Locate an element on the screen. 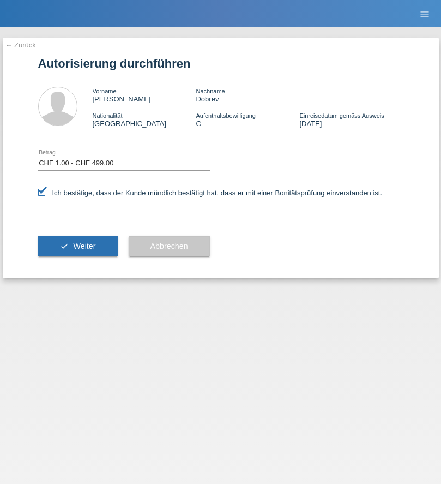  button: check Weiter is located at coordinates (78, 246).